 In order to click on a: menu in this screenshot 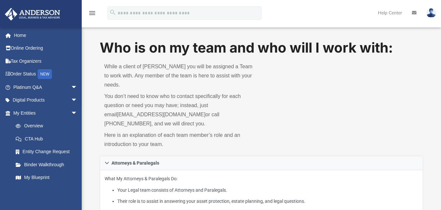, I will do `click(92, 15)`.